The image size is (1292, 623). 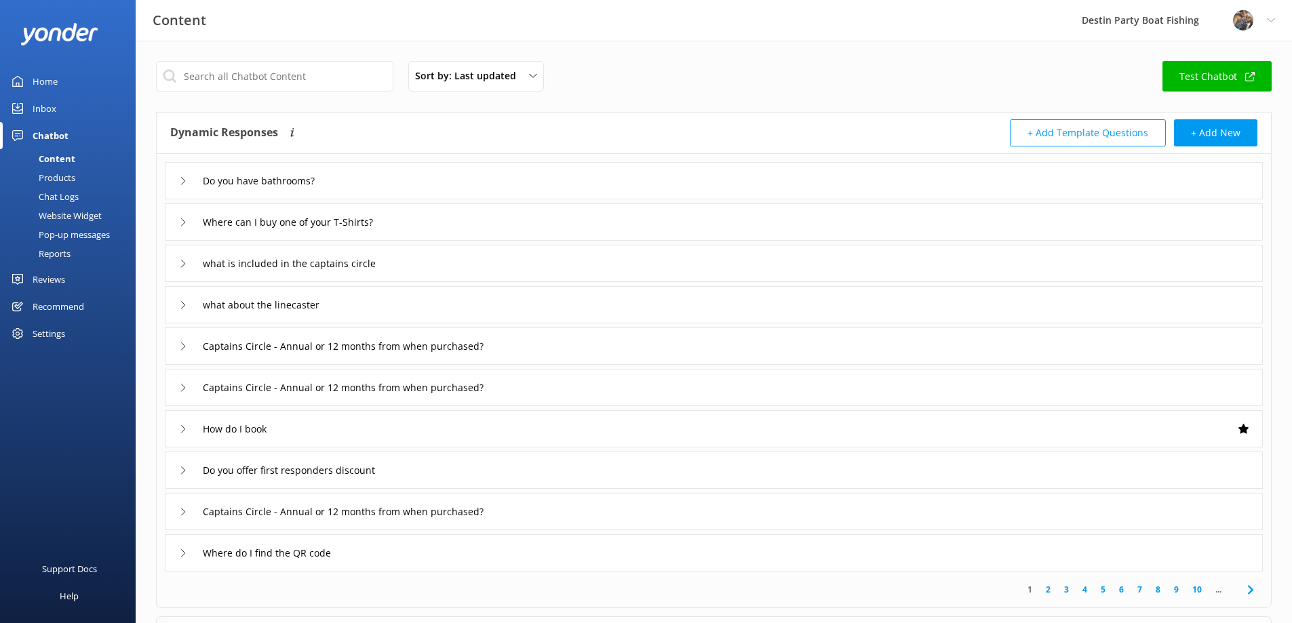 I want to click on div: Products, so click(x=41, y=178).